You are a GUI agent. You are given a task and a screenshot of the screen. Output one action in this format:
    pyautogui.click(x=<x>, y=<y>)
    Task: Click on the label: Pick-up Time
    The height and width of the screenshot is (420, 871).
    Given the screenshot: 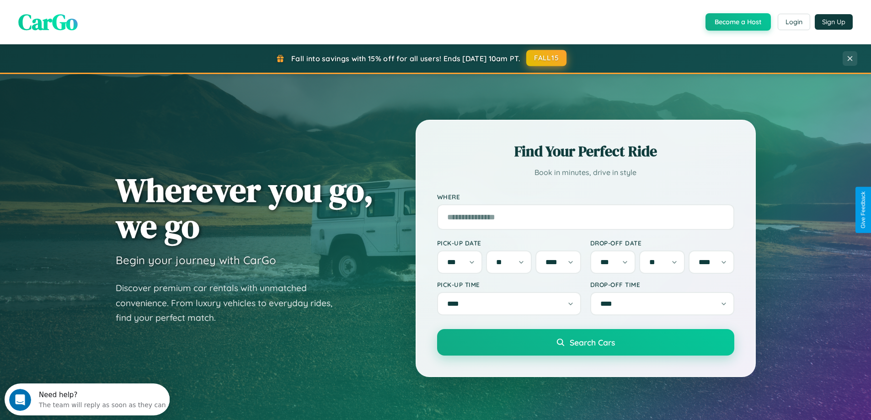 What is the action you would take?
    pyautogui.click(x=509, y=284)
    